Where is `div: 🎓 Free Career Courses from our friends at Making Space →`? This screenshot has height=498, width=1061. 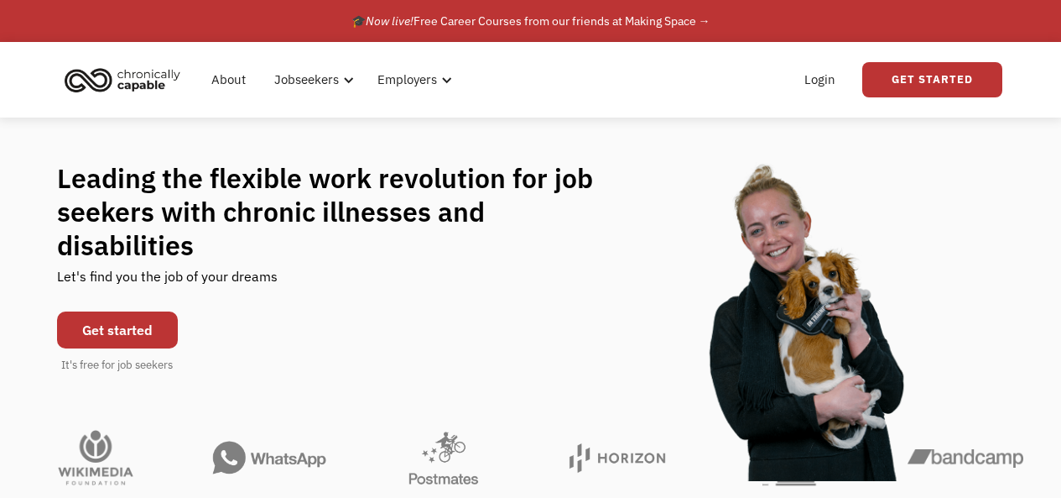 div: 🎓 Free Career Courses from our friends at Making Space → is located at coordinates (531, 21).